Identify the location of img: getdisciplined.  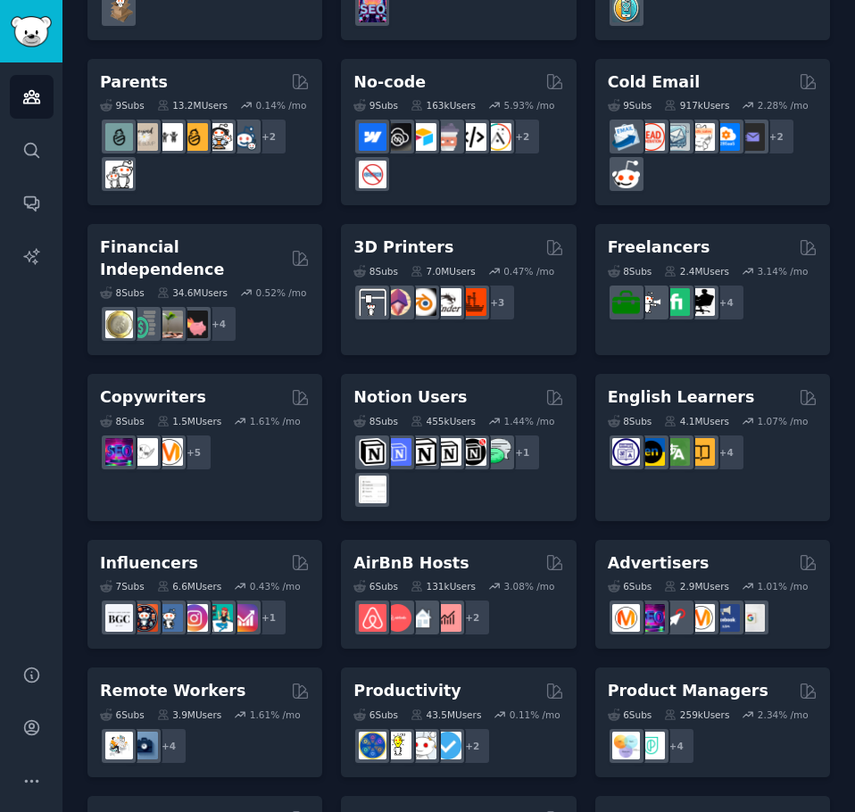
(447, 745).